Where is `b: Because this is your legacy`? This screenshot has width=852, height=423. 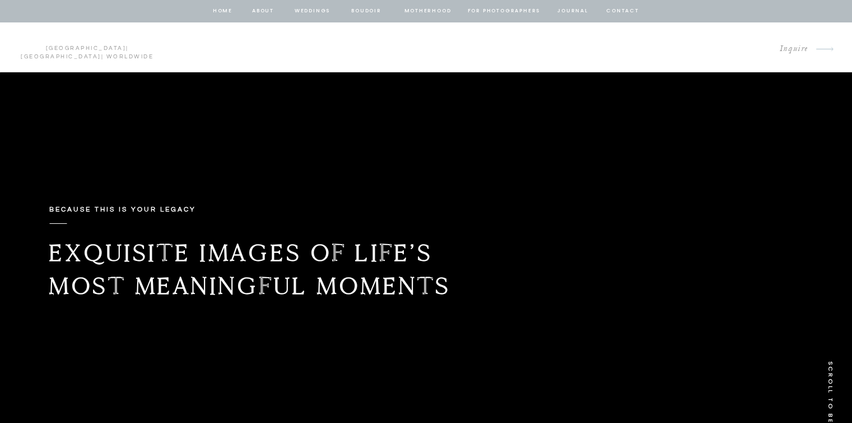
b: Because this is your legacy is located at coordinates (123, 209).